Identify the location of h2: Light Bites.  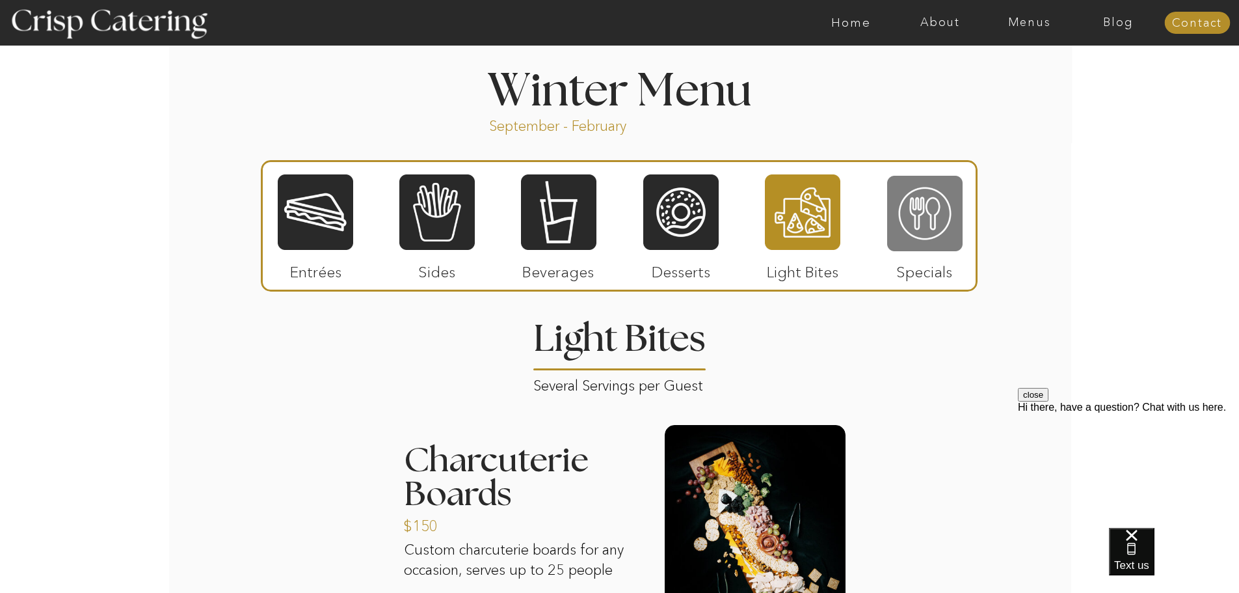
(620, 333).